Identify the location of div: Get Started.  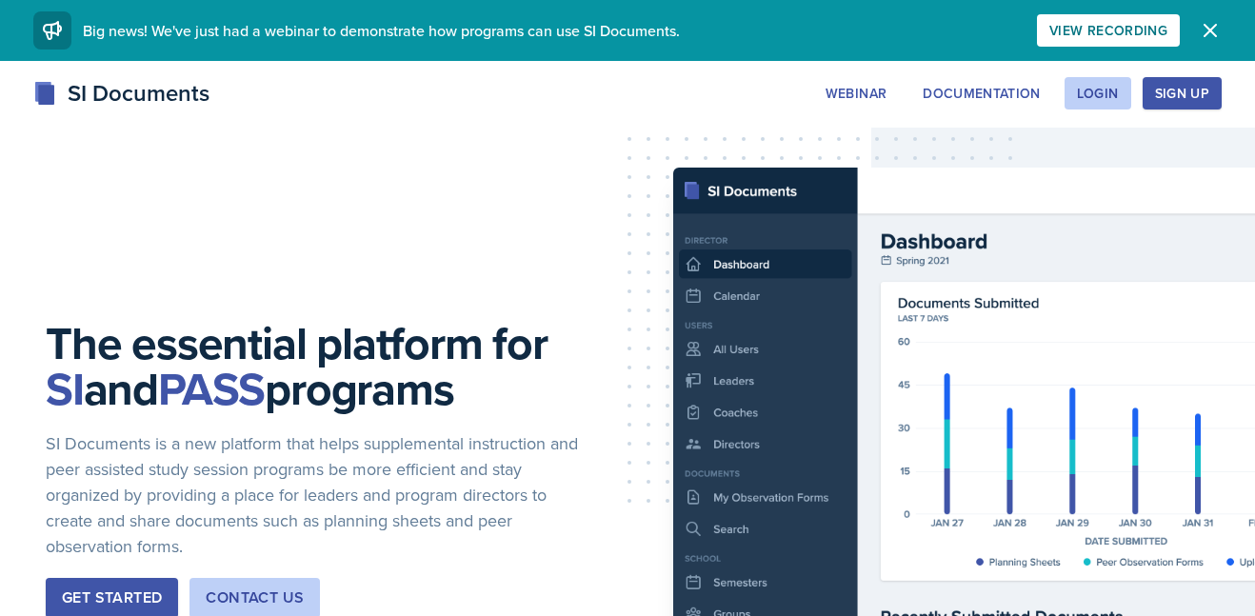
(111, 598).